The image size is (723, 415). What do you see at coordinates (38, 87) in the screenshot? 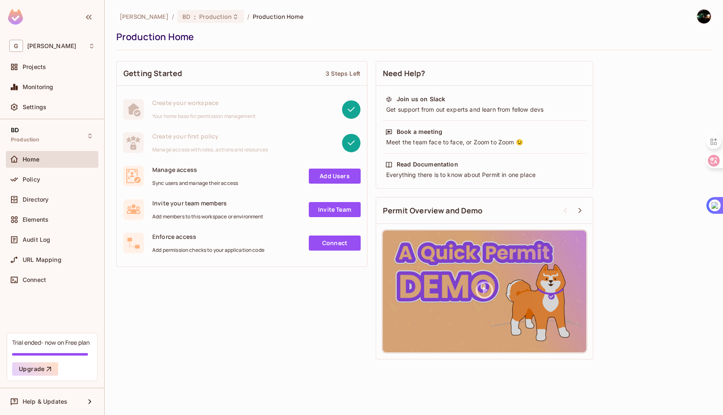
I see `span: Monitoring` at bounding box center [38, 87].